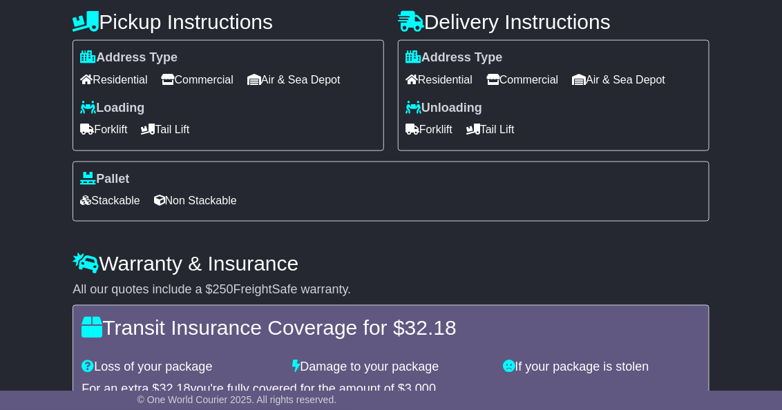  Describe the element at coordinates (390, 264) in the screenshot. I see `h4: Warranty & Insurance` at that location.